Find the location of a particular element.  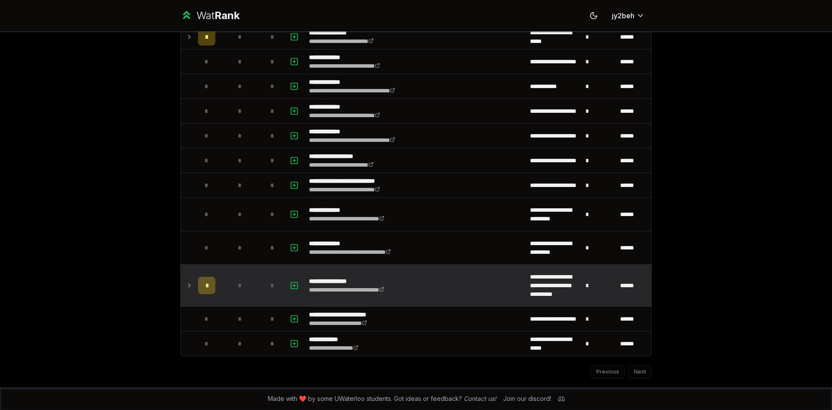

a: Contact us! is located at coordinates (480, 398).